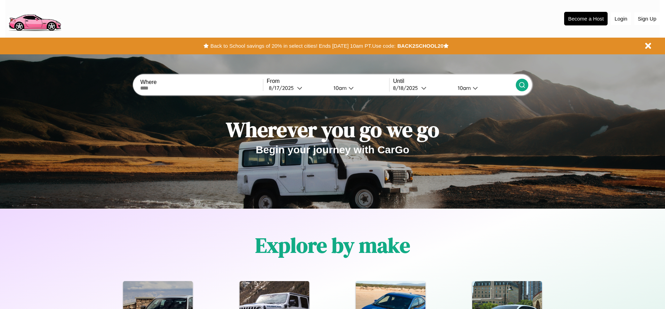 This screenshot has width=665, height=309. I want to click on label: From, so click(328, 81).